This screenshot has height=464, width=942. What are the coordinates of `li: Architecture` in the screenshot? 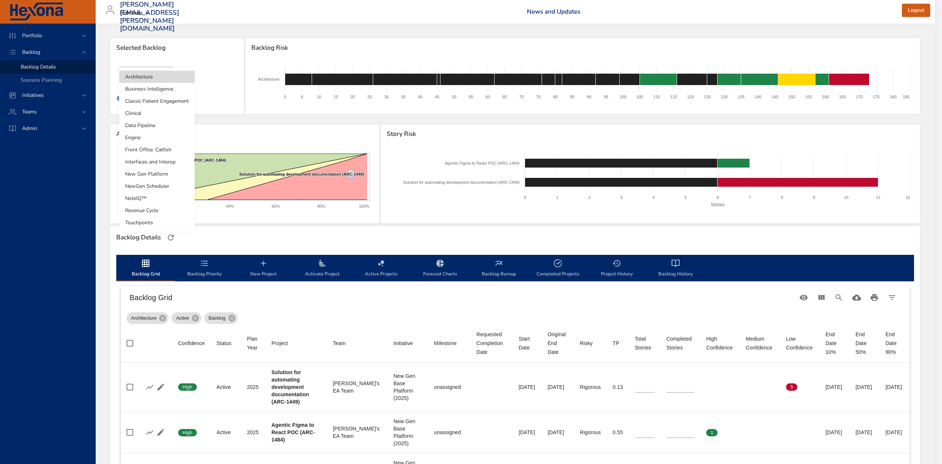 It's located at (157, 77).